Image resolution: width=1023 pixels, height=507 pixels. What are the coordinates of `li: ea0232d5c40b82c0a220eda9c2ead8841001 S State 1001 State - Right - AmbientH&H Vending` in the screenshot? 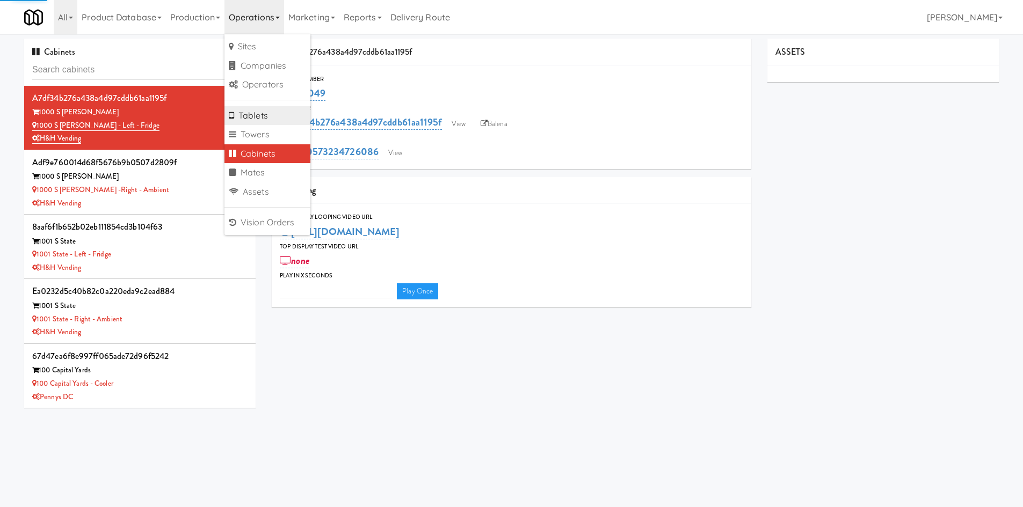 It's located at (140, 311).